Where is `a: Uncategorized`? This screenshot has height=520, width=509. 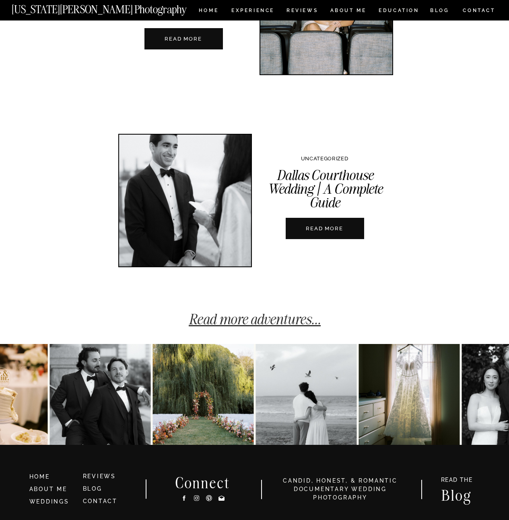
a: Uncategorized is located at coordinates (324, 158).